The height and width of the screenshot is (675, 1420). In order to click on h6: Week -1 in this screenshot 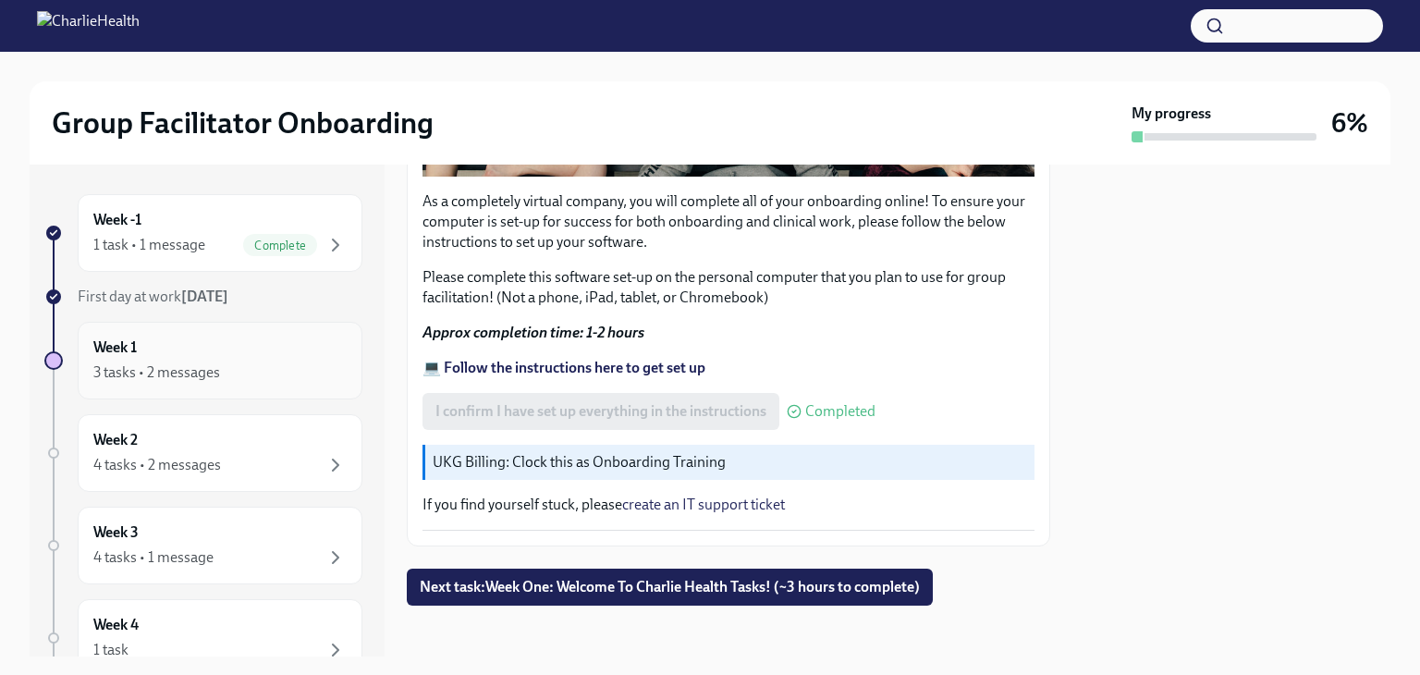, I will do `click(117, 220)`.